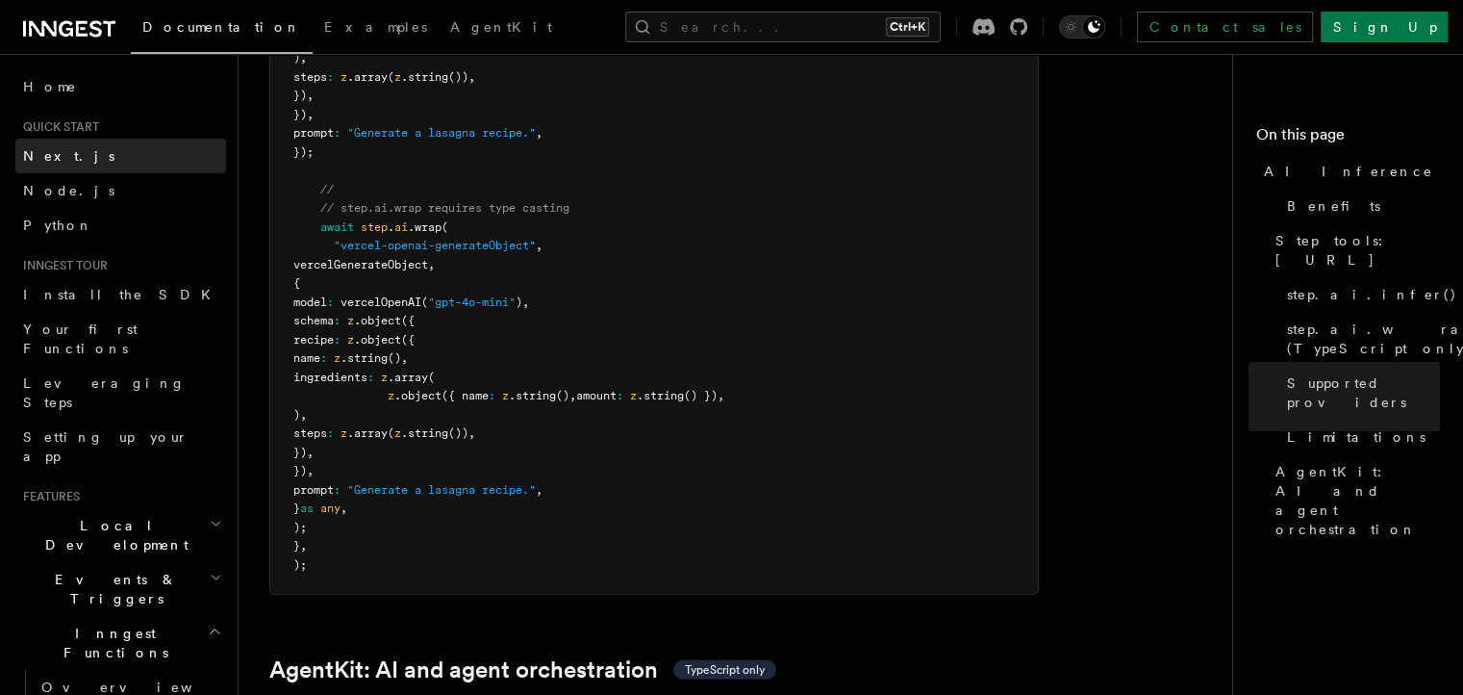 This screenshot has height=695, width=1463. I want to click on a: Leveraging Steps, so click(120, 392).